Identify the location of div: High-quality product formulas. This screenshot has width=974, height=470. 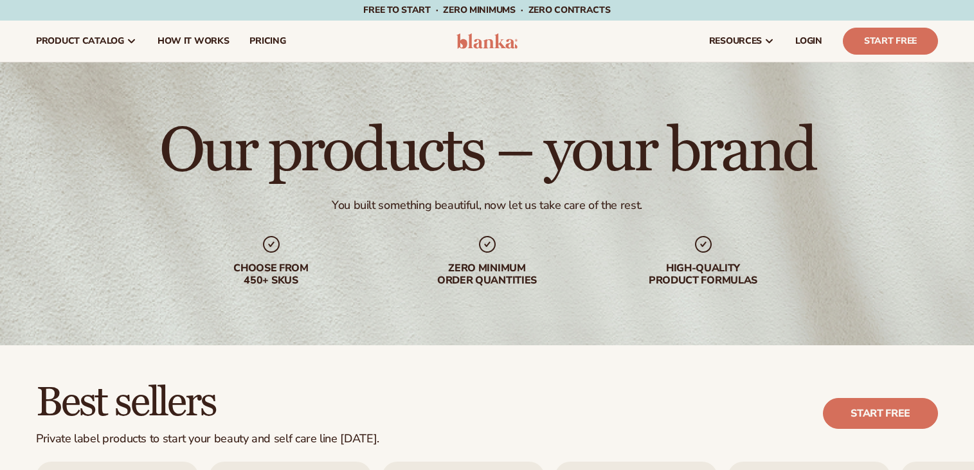
(703, 274).